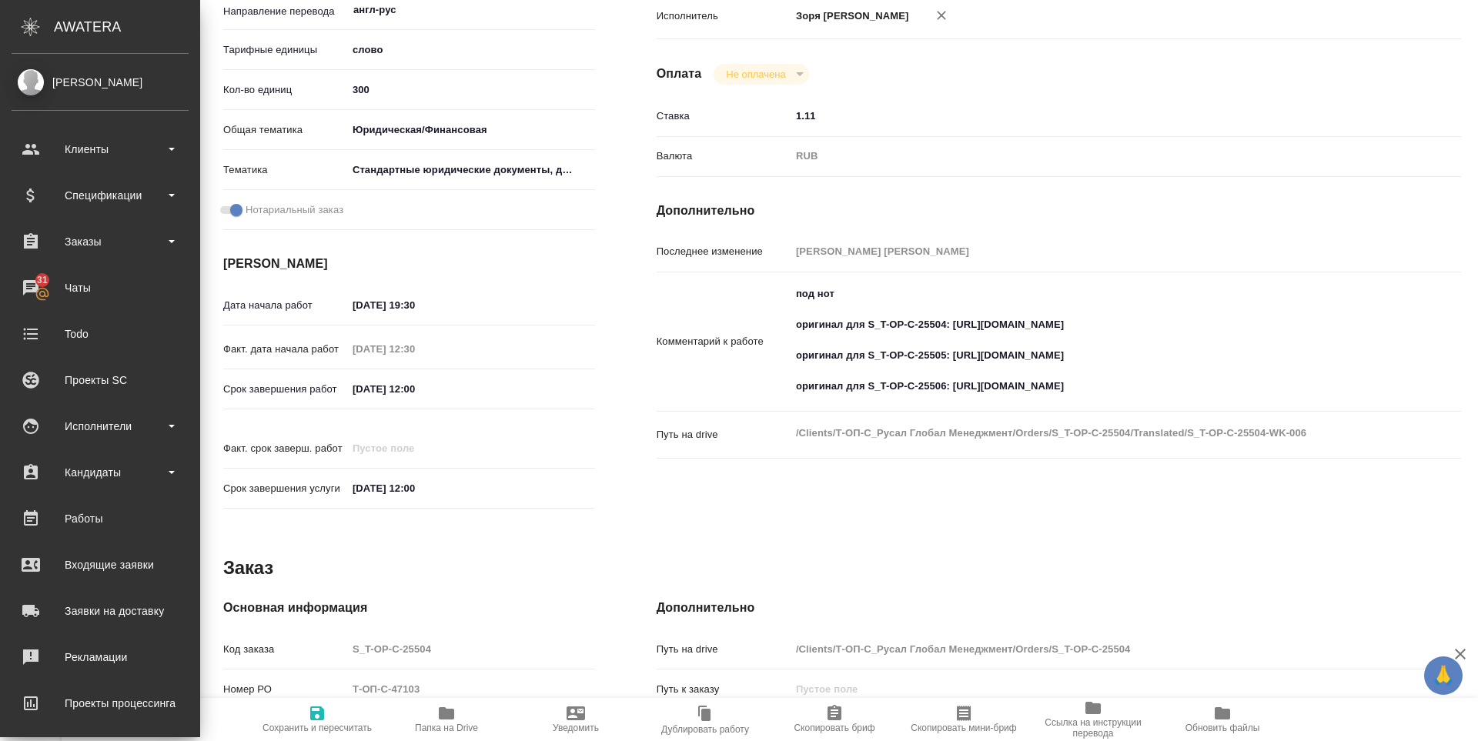 Image resolution: width=1478 pixels, height=741 pixels. I want to click on p: Факт. дата начала работ, so click(285, 350).